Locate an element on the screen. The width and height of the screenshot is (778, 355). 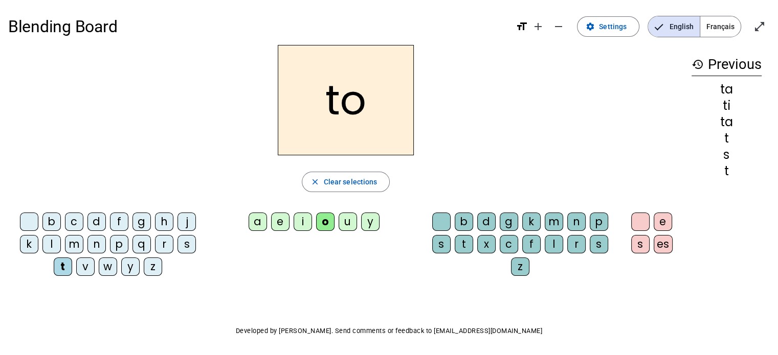
div: i is located at coordinates (303, 222).